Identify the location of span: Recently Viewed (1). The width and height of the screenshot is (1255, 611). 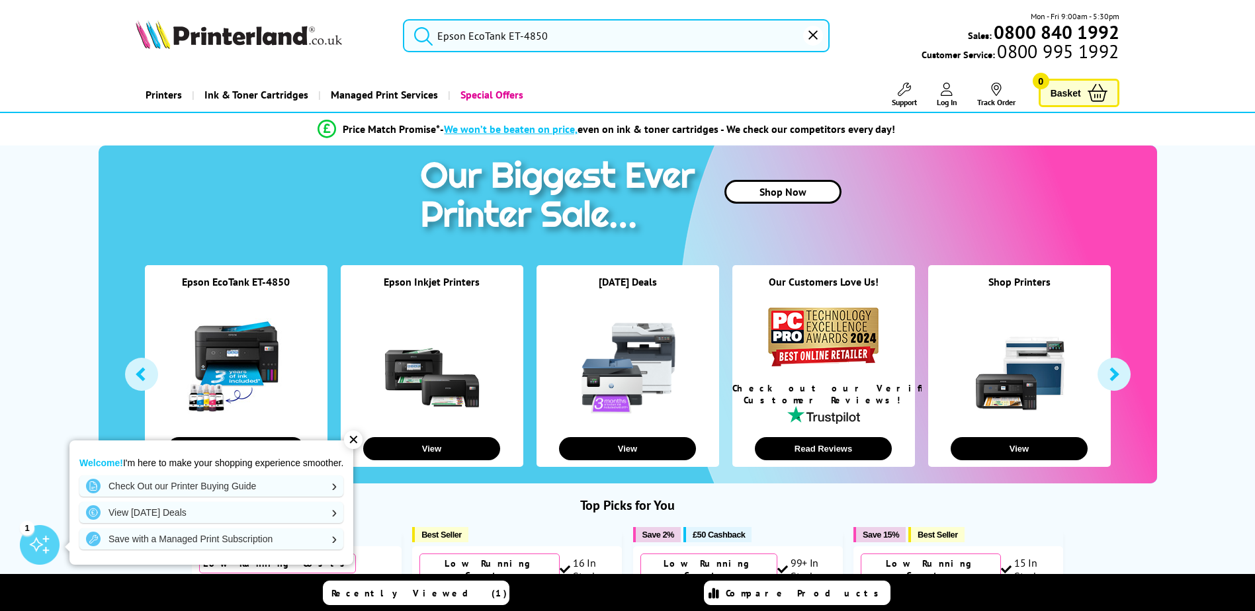
(419, 593).